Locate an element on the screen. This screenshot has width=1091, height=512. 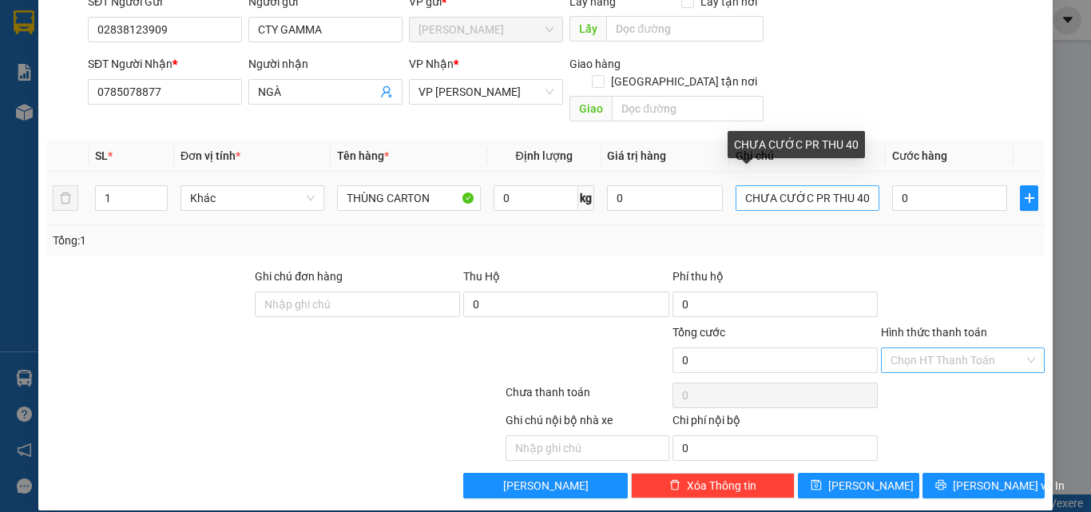
span: Giao hàng is located at coordinates (595, 64).